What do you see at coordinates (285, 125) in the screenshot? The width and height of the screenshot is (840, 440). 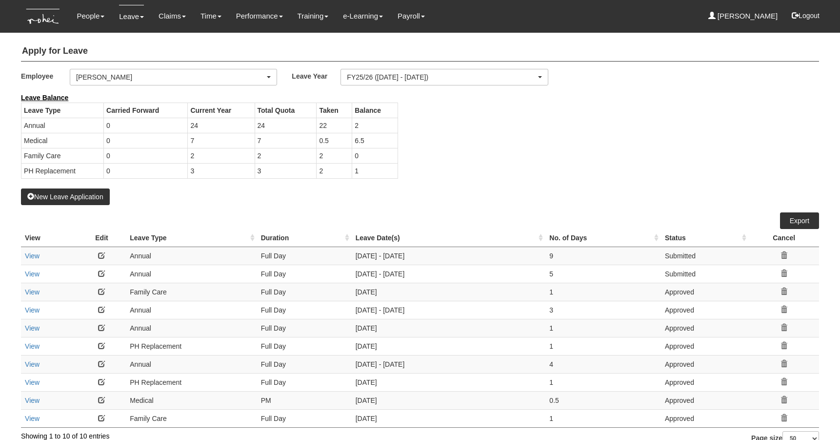 I see `td: 24` at bounding box center [285, 125].